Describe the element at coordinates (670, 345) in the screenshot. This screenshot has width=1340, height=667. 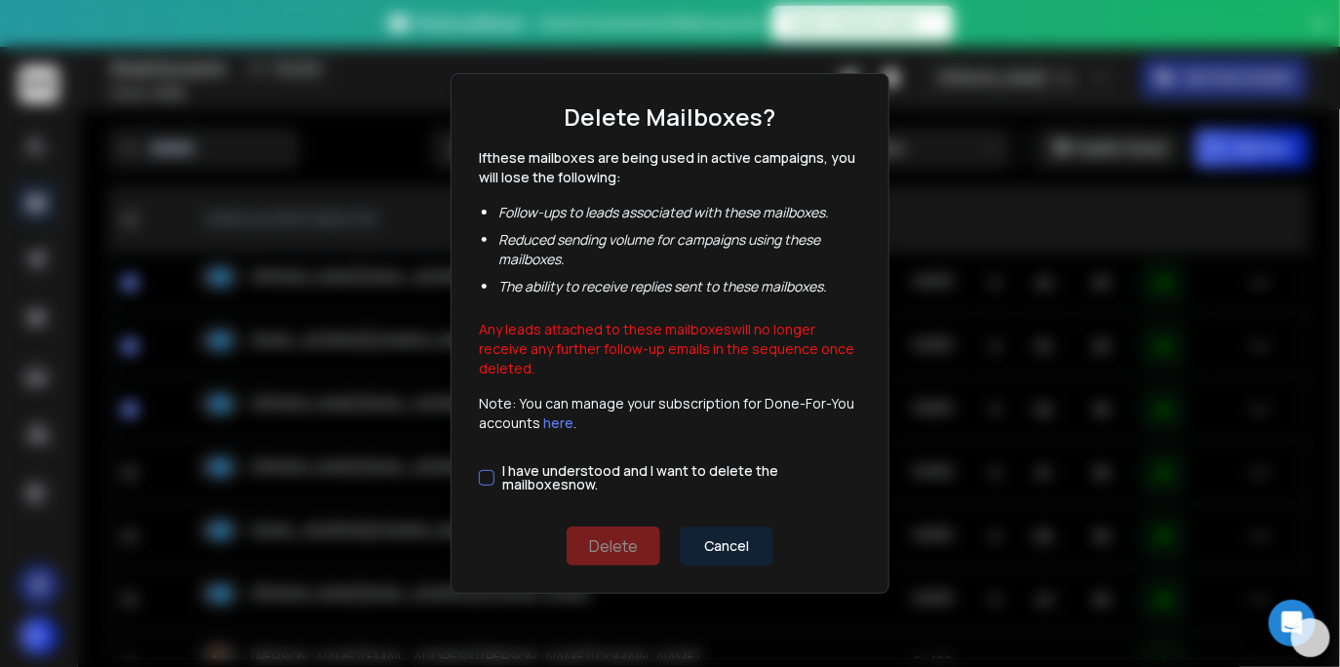
I see `p: Any leads attached to these mailboxes will no longer receive any further follow-up emails in the ...` at that location.